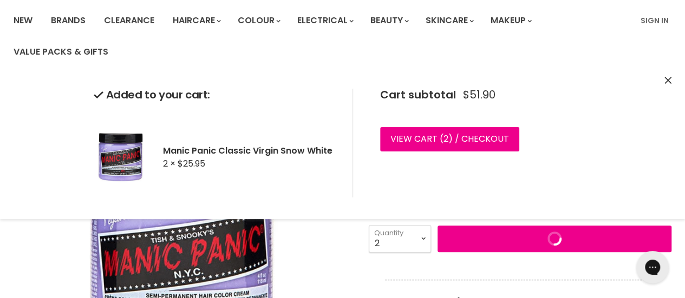  I want to click on span: Cart subtotal, so click(418, 95).